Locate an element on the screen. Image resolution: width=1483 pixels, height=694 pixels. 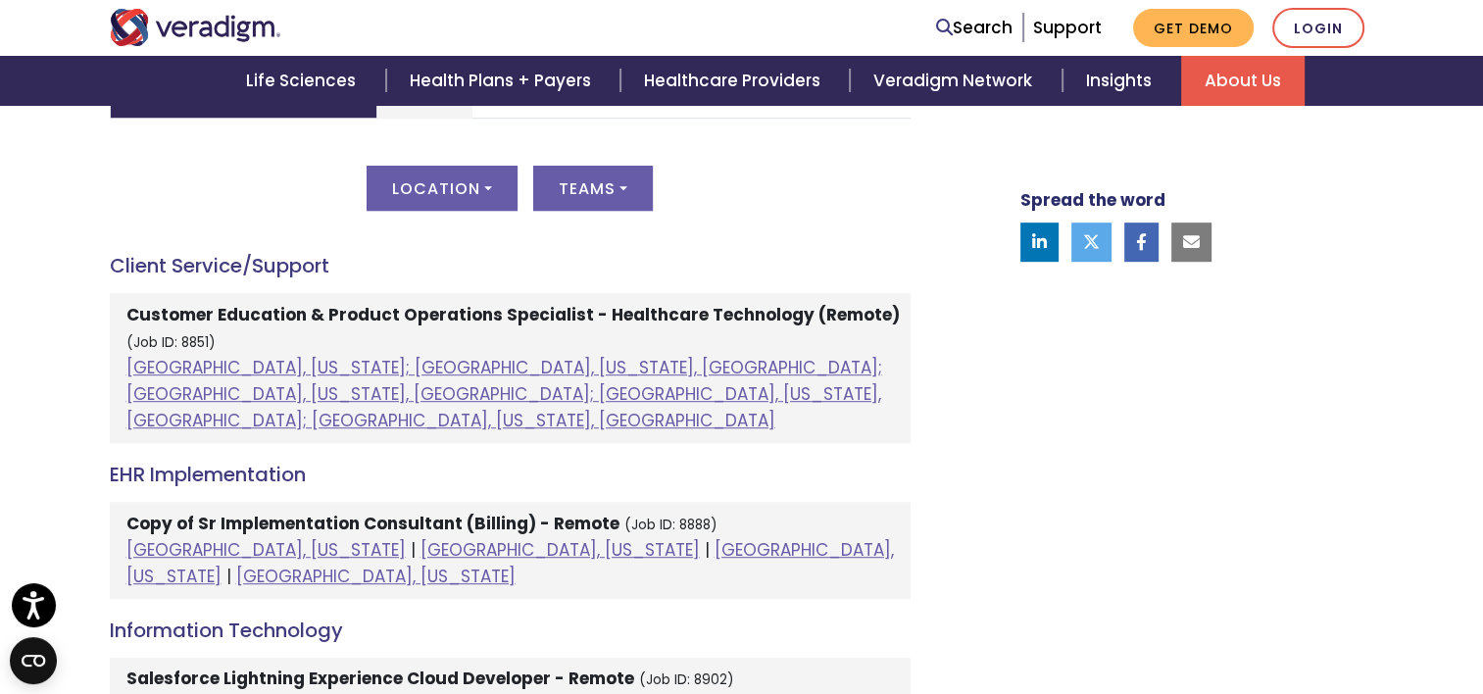
button: Open CMP widget is located at coordinates (33, 661).